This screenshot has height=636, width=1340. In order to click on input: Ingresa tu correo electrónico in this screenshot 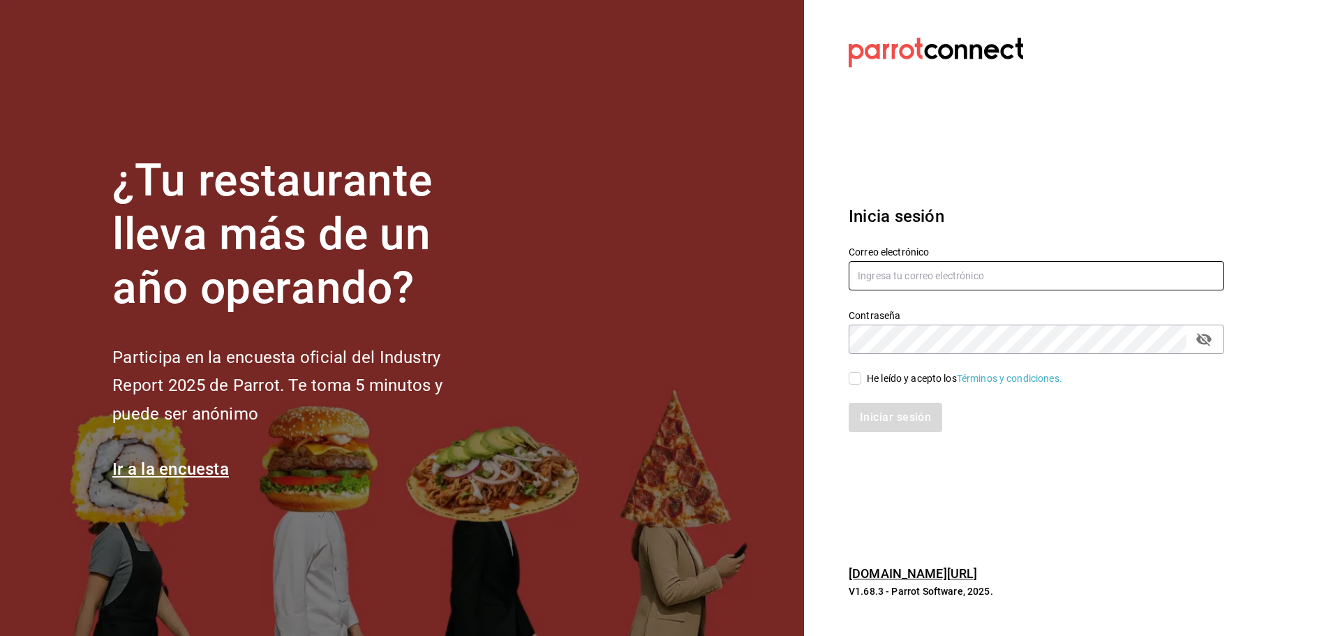, I will do `click(1036, 276)`.